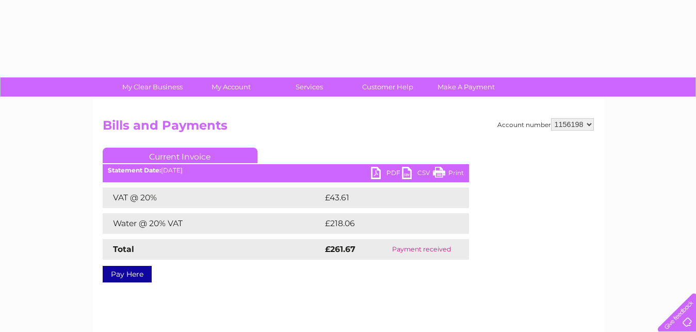  What do you see at coordinates (422, 249) in the screenshot?
I see `td: Payment received` at bounding box center [422, 249].